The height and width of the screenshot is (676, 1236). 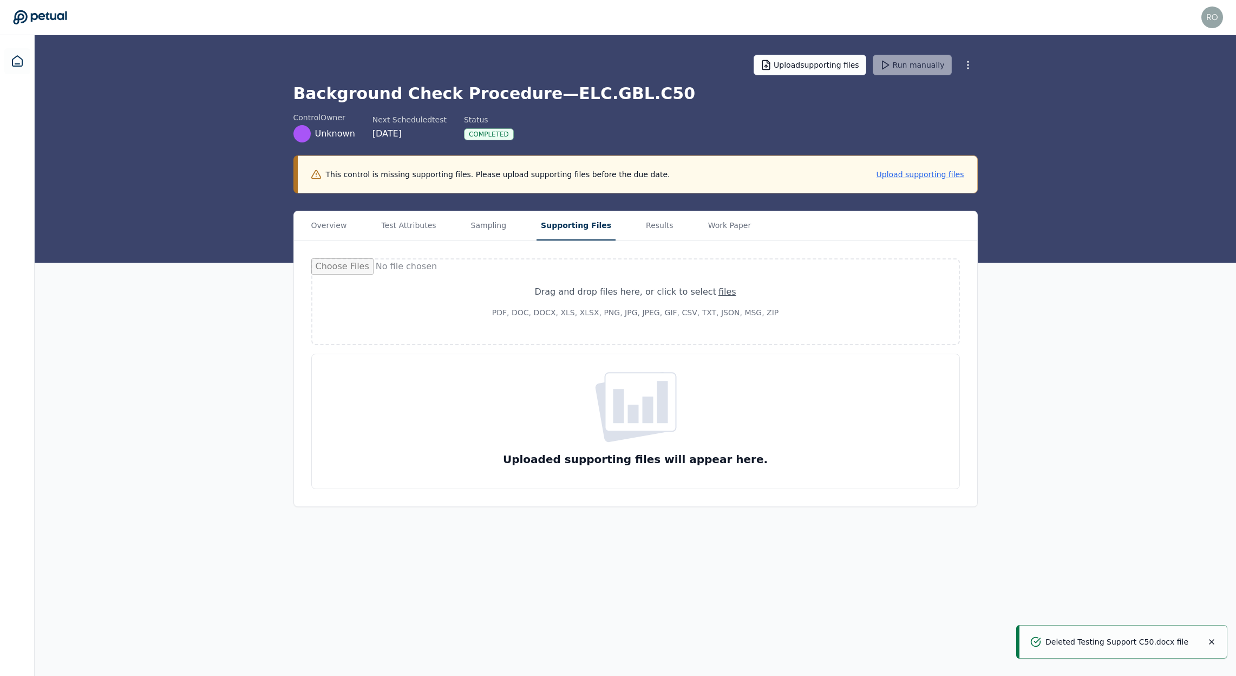 What do you see at coordinates (636, 292) in the screenshot?
I see `div: Drag and drop files here , or click to select` at bounding box center [636, 292].